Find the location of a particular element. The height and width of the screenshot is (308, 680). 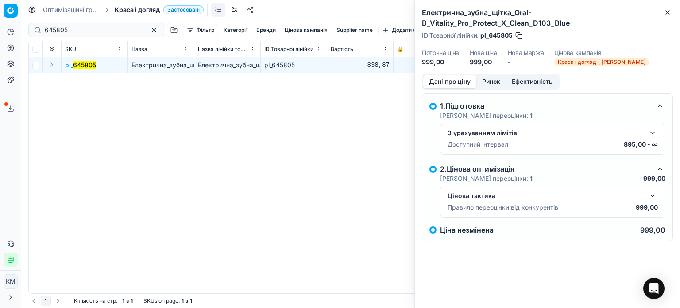

div: 1.Підготовка is located at coordinates (545, 106).